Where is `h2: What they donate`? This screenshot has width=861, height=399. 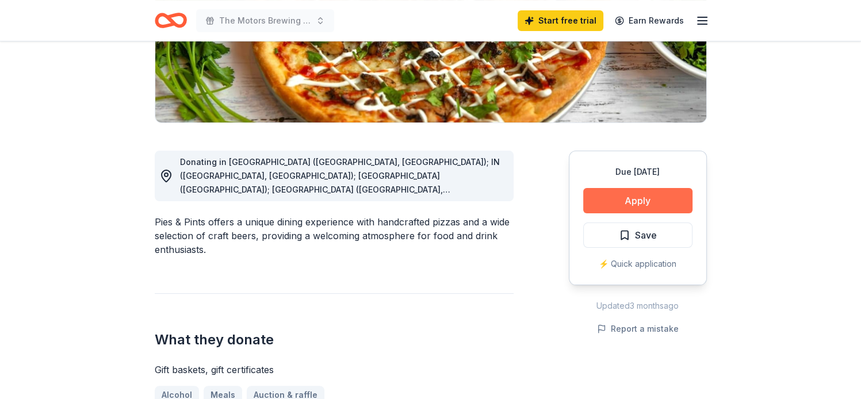
h2: What they donate is located at coordinates (334, 340).